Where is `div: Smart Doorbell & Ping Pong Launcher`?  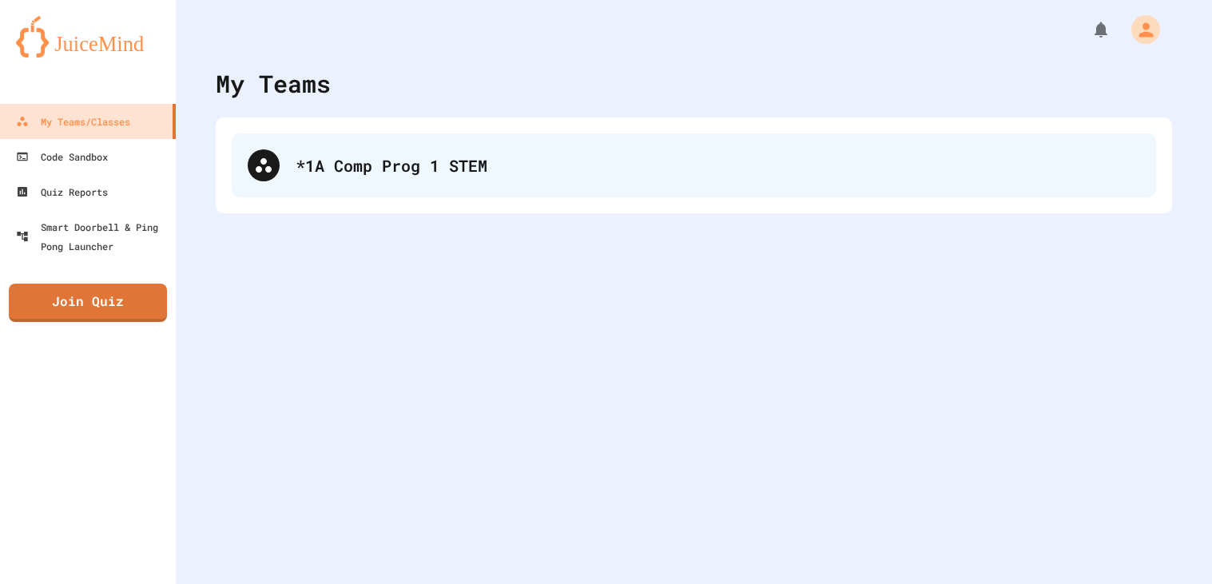 div: Smart Doorbell & Ping Pong Launcher is located at coordinates (93, 236).